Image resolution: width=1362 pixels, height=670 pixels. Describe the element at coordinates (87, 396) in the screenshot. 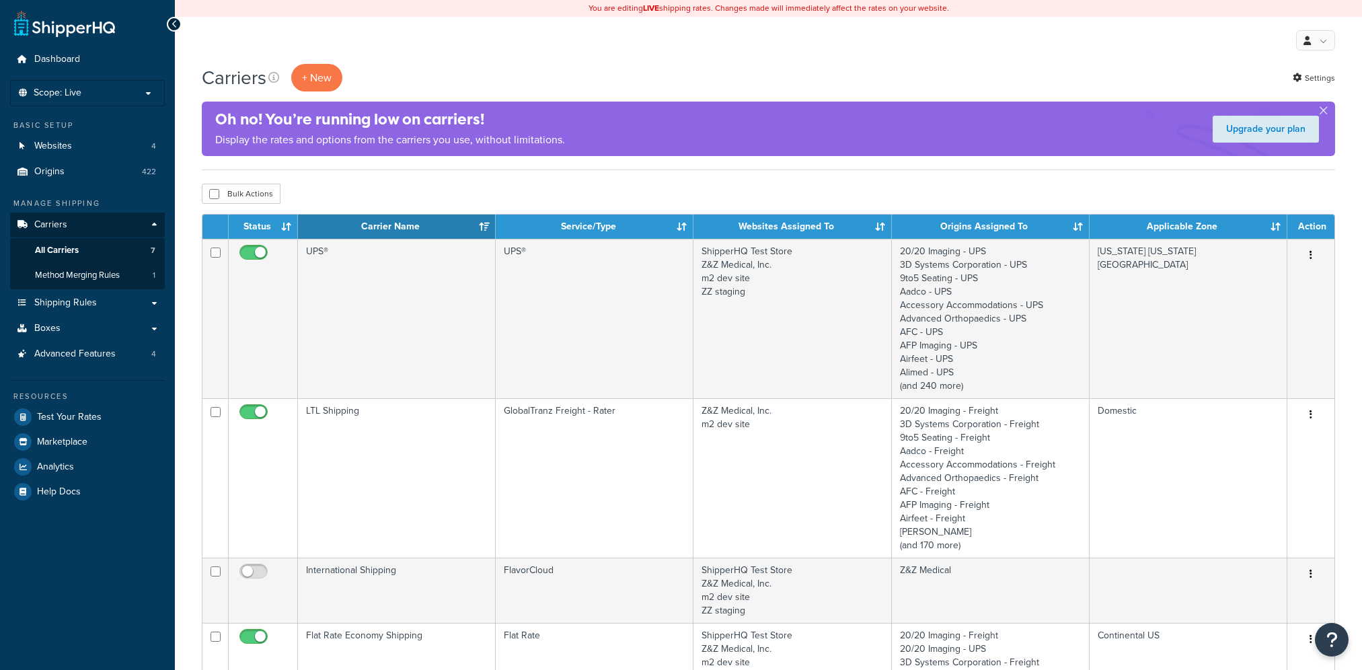

I see `div: Resources` at that location.